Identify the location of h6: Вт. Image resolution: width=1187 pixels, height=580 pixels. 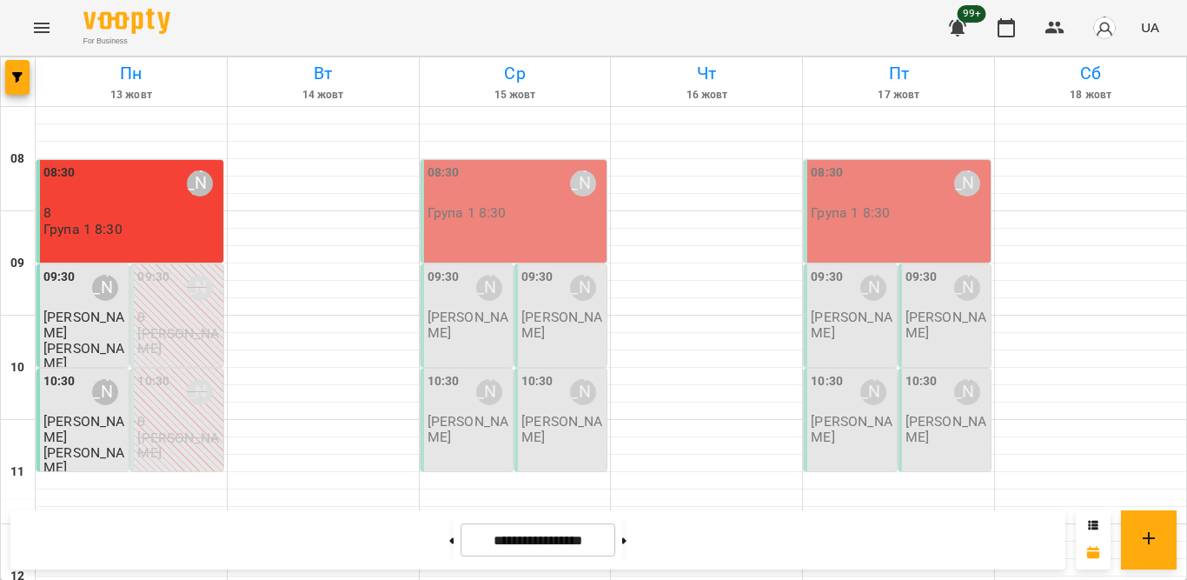
(323, 73).